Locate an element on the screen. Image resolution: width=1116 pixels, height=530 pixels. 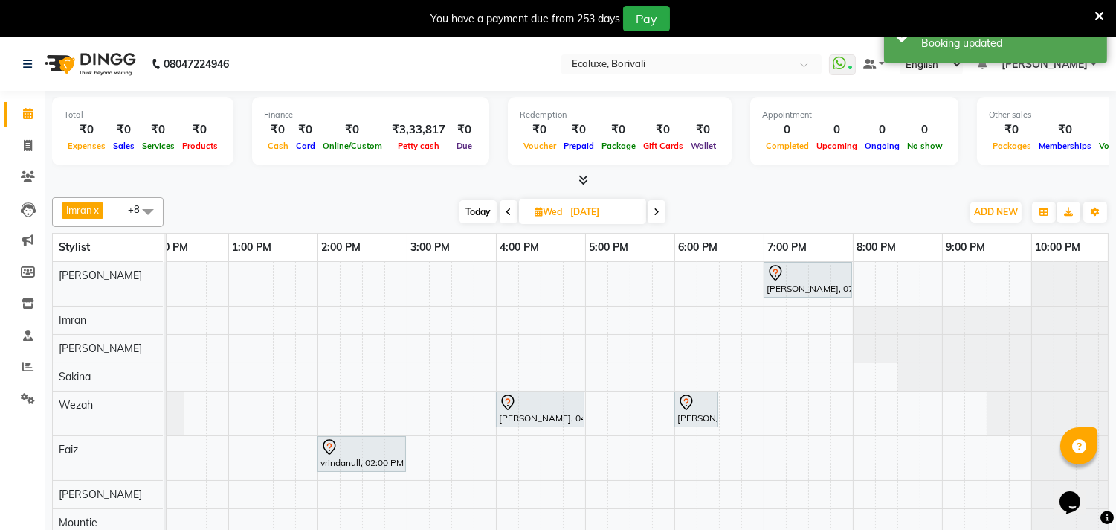
input: 2025-09-10 is located at coordinates (603, 212).